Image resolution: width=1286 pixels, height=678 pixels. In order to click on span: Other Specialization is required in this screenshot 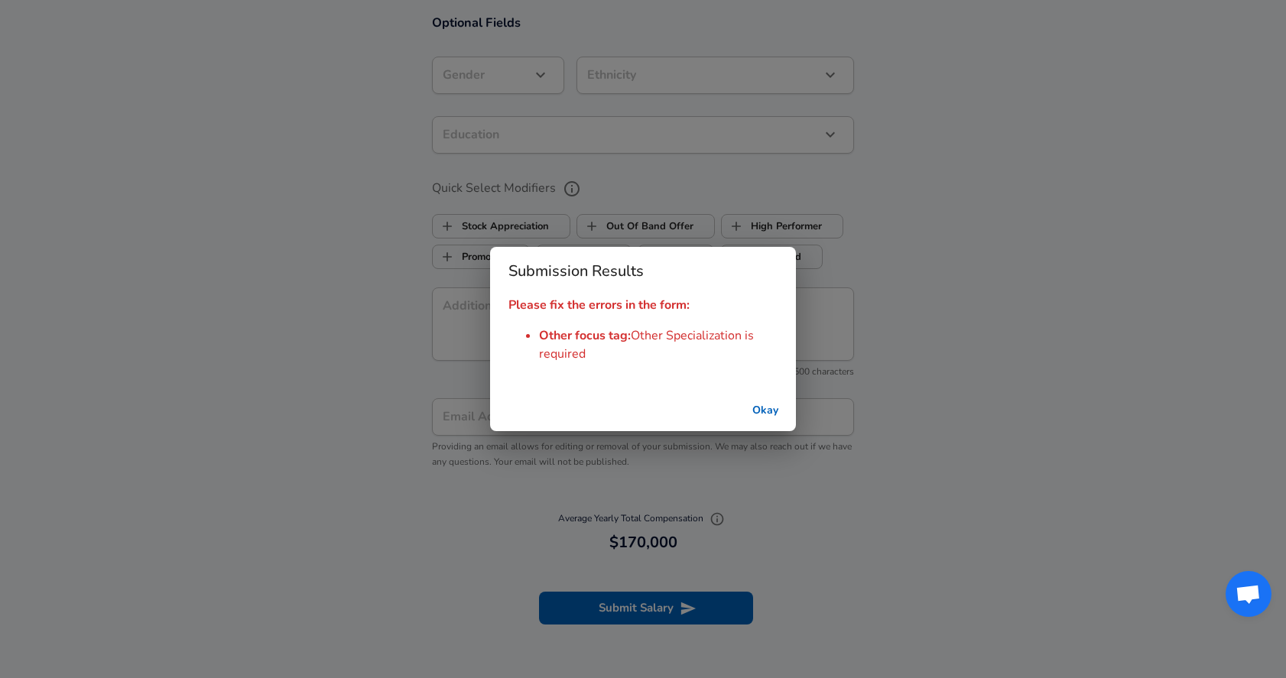, I will do `click(646, 345)`.